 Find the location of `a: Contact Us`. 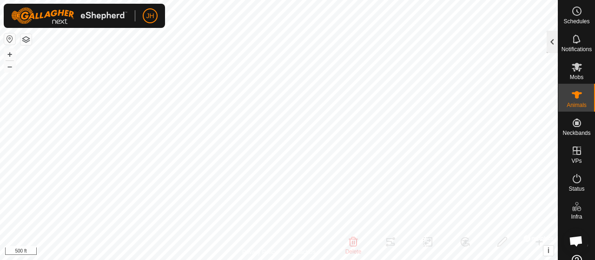

a: Contact Us is located at coordinates (302, 252).